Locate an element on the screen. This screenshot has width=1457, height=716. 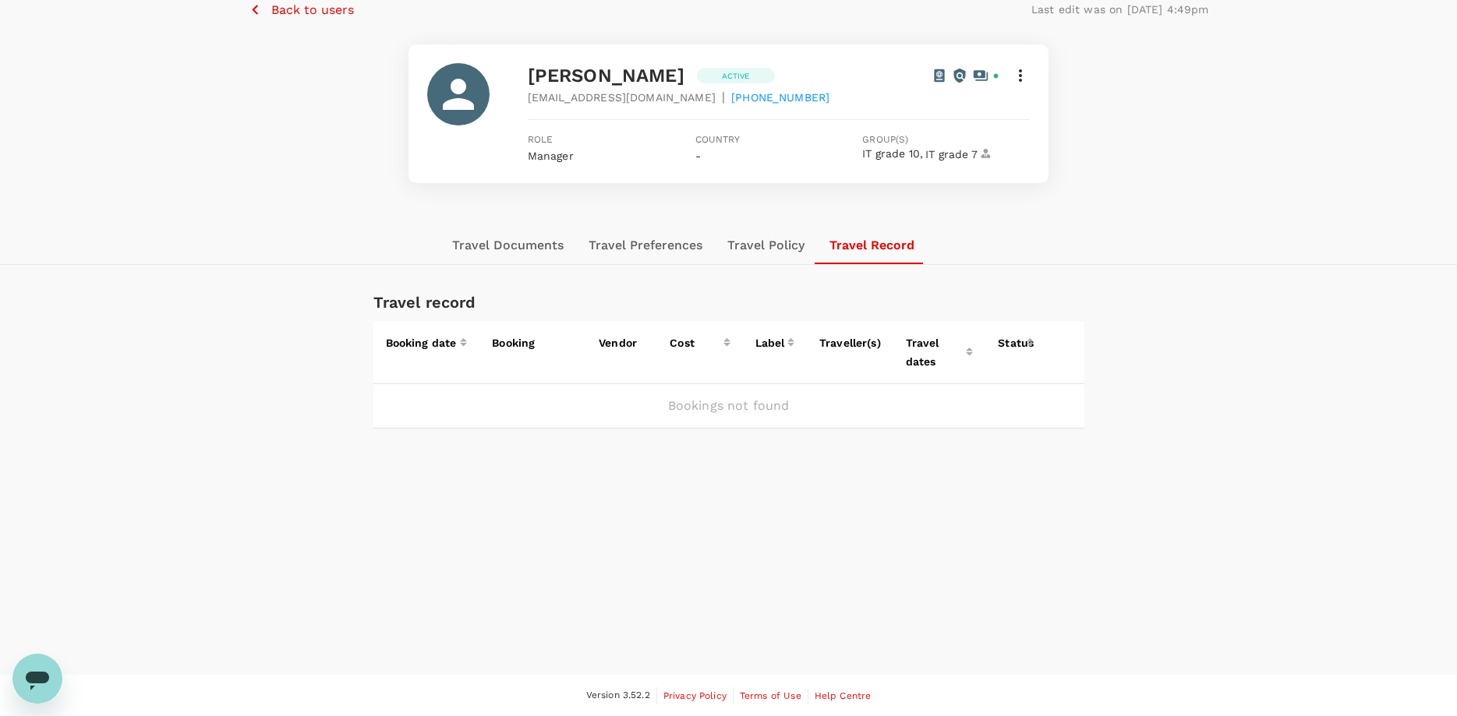
span: Help Centre is located at coordinates (843, 696).